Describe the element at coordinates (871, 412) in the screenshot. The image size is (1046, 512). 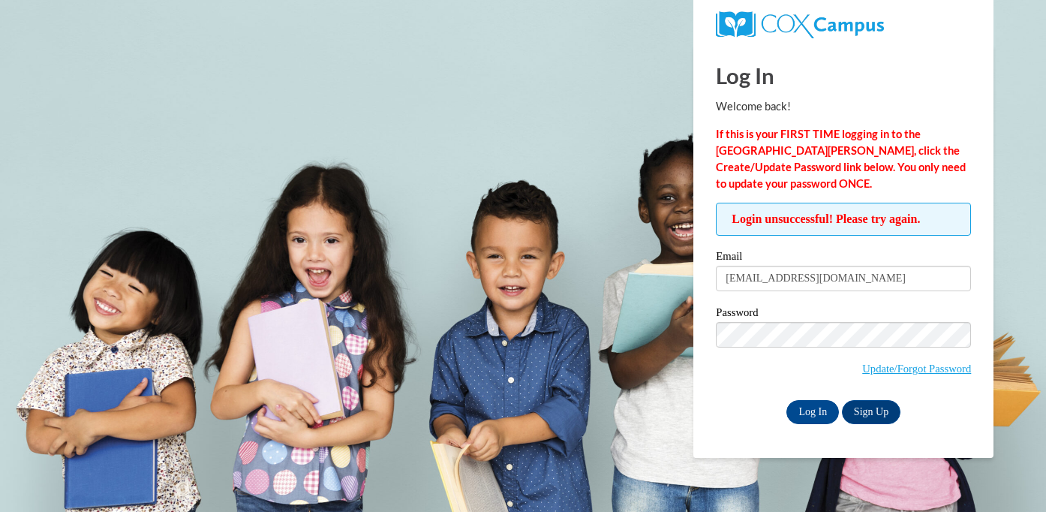
I see `a: Sign Up` at that location.